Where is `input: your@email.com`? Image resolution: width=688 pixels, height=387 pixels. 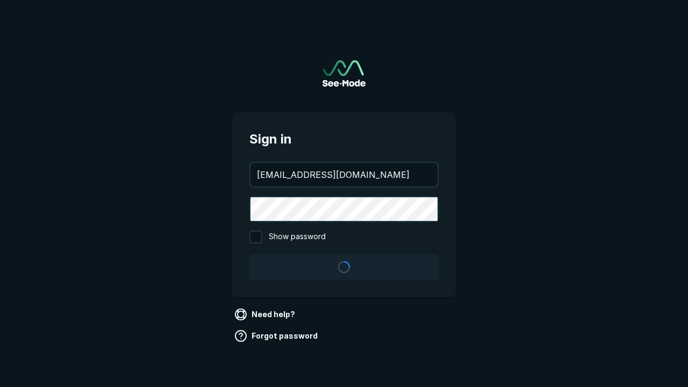 input: your@email.com is located at coordinates (344, 175).